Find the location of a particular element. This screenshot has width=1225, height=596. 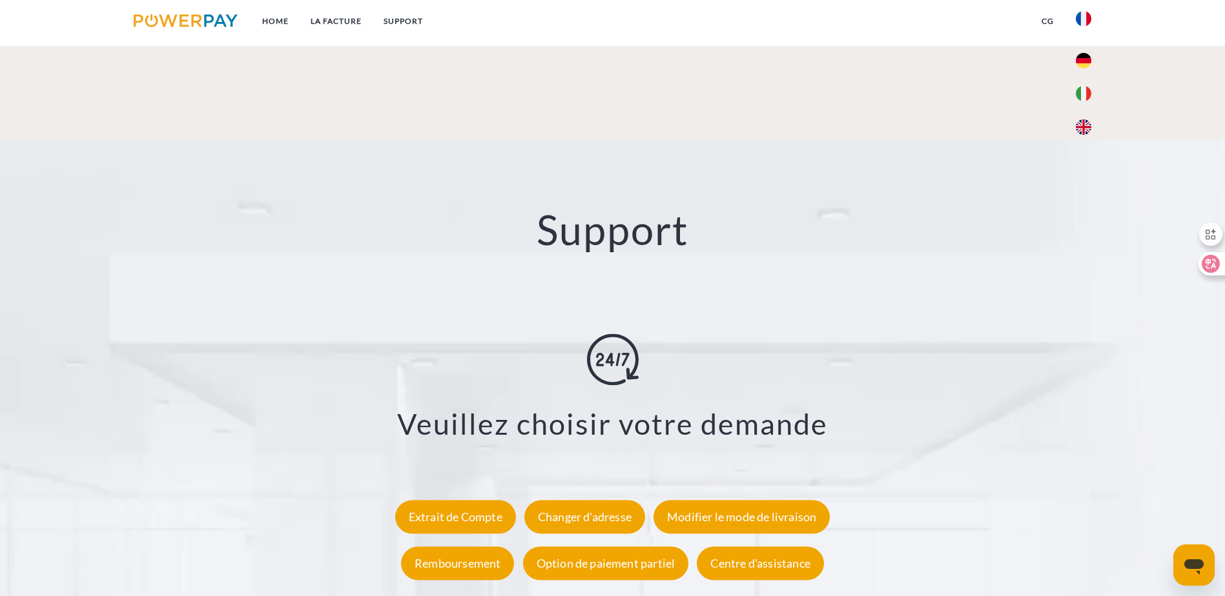

h3: Veuillez choisir votre demande is located at coordinates (612, 425).